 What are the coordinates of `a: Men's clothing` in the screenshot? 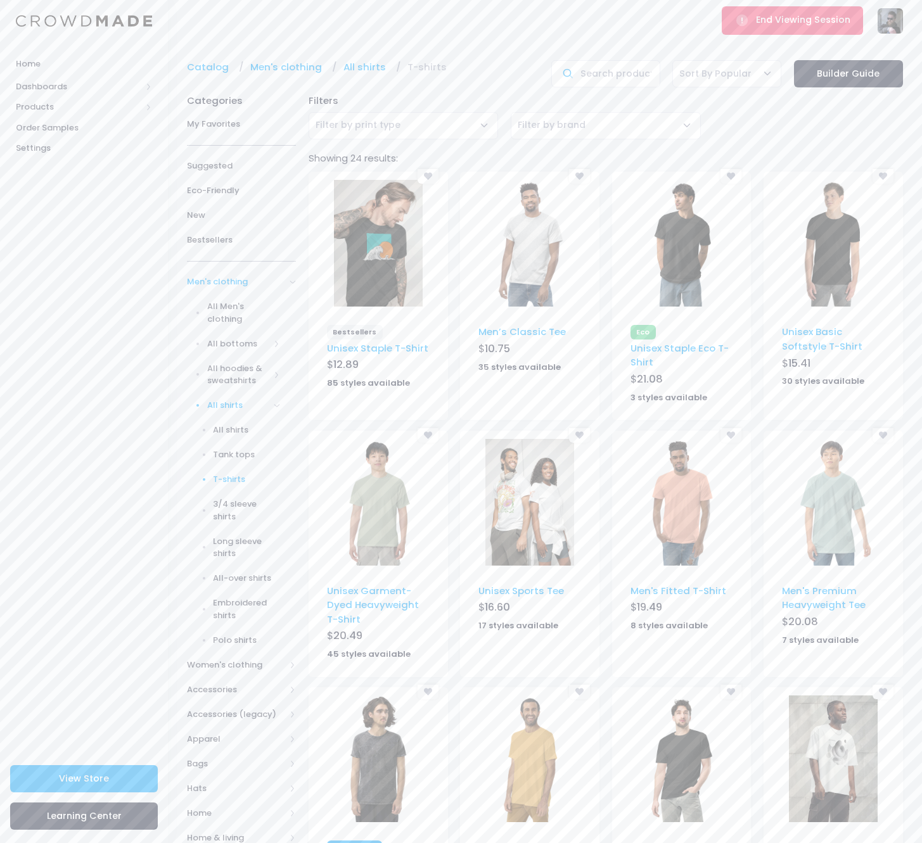 It's located at (289, 67).